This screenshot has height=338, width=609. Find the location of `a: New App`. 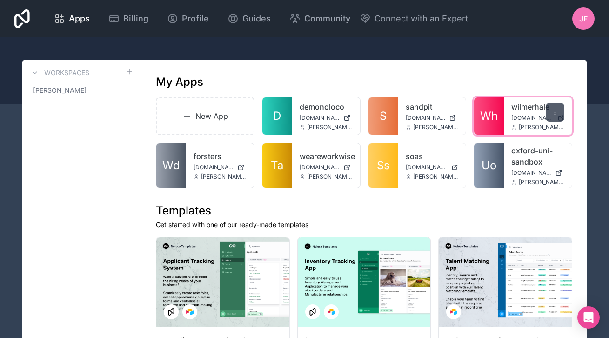

a: New App is located at coordinates (205, 116).